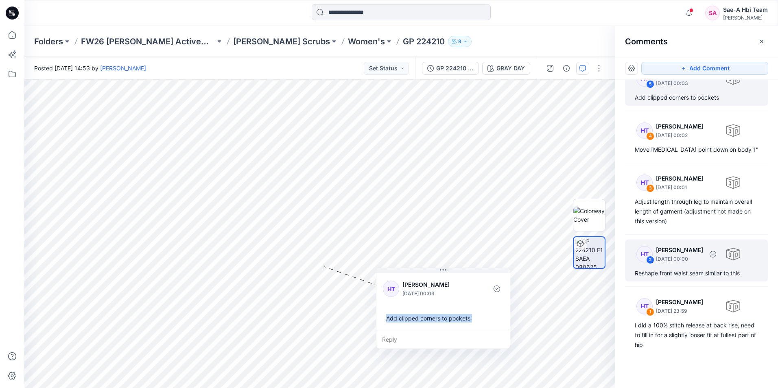 The height and width of the screenshot is (388, 778). I want to click on p: Folders, so click(48, 42).